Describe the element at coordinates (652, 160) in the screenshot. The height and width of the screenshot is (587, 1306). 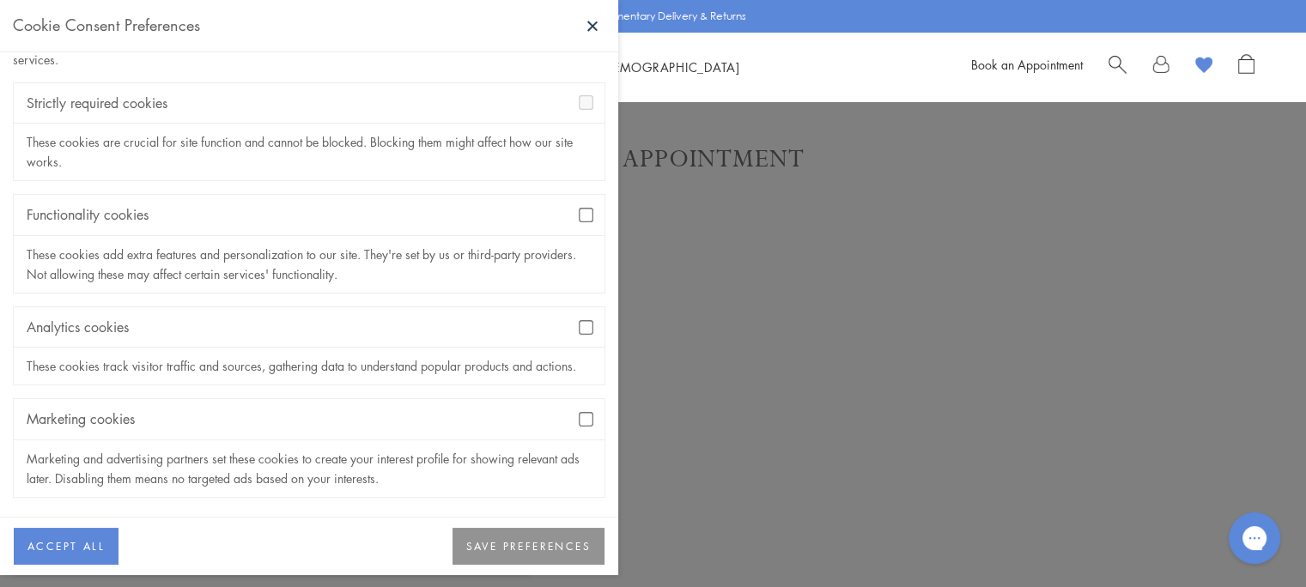
I see `h1: Book An Appointment` at that location.